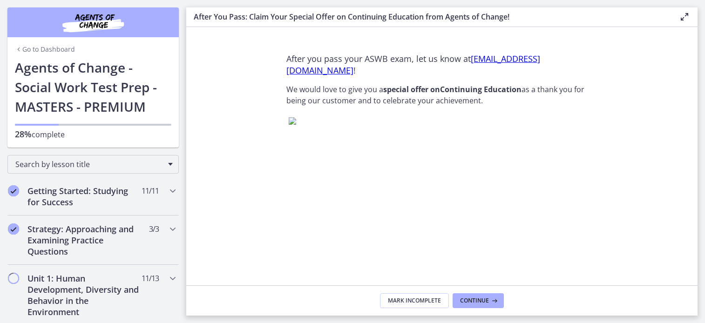 This screenshot has width=705, height=323. Describe the element at coordinates (84, 240) in the screenshot. I see `h2: Strategy: Approaching and Examining Practice Questions` at that location.